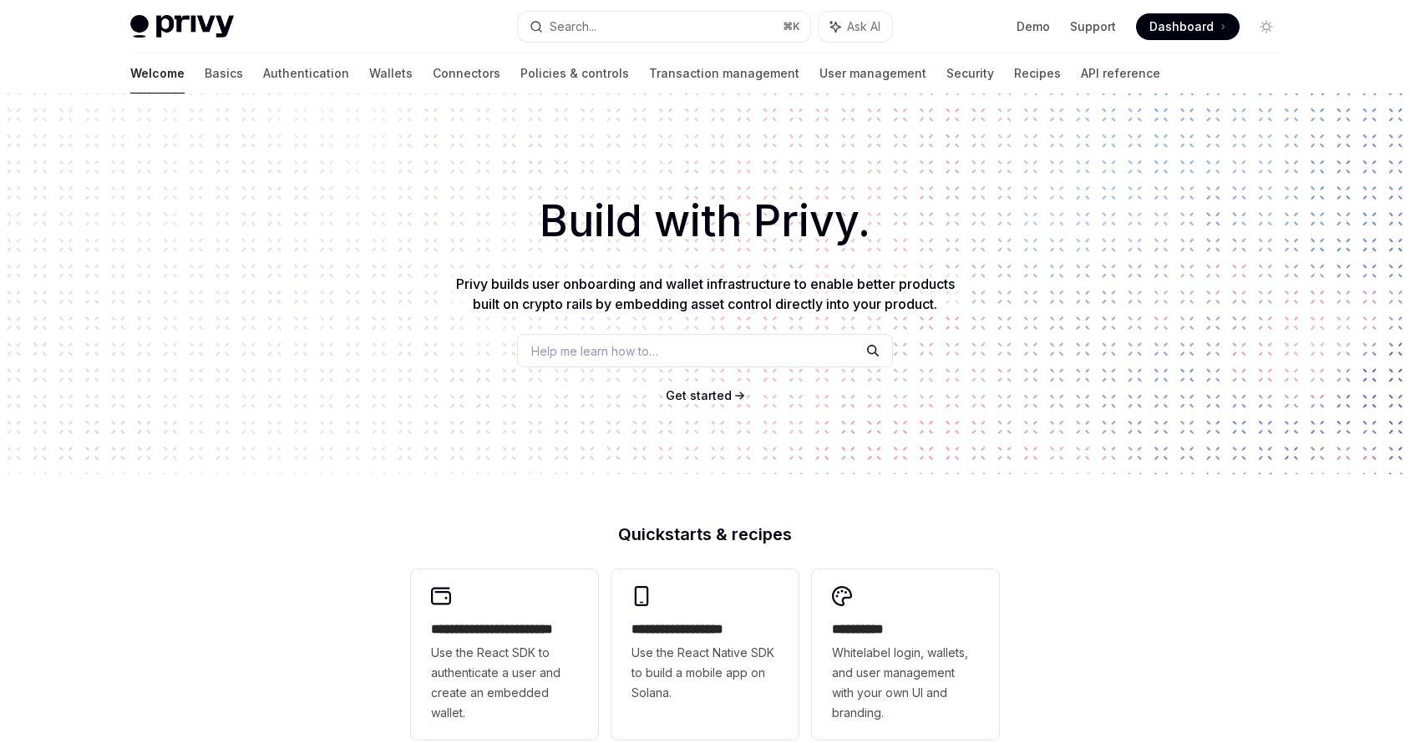 The height and width of the screenshot is (743, 1410). Describe the element at coordinates (1033, 27) in the screenshot. I see `a: Demo` at that location.